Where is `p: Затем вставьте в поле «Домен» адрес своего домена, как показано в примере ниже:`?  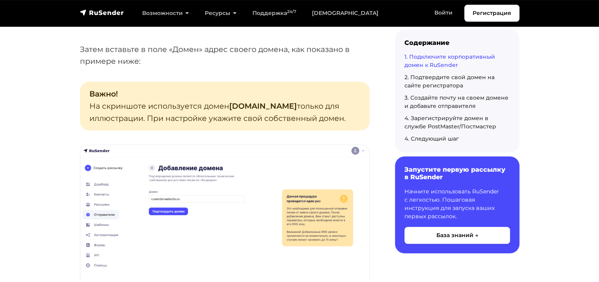
p: Затем вставьте в поле «Домен» адрес своего домена, как показано в примере ниже: is located at coordinates (225, 55).